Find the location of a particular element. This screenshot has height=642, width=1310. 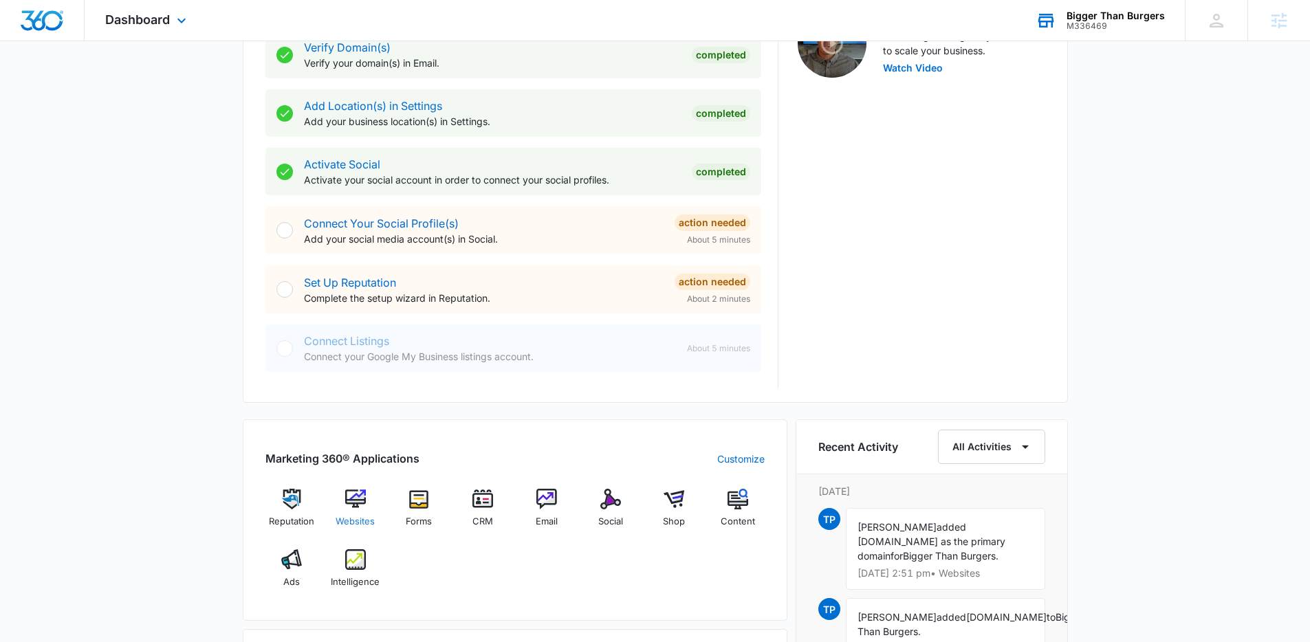

img: Intro Video is located at coordinates (832, 43).